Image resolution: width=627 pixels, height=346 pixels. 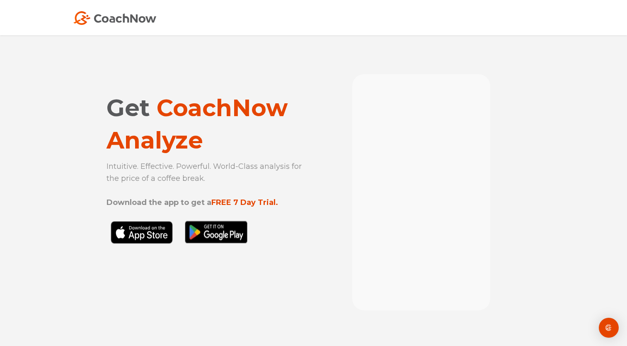 What do you see at coordinates (159, 202) in the screenshot?
I see `strong: Download the app to get a` at bounding box center [159, 202].